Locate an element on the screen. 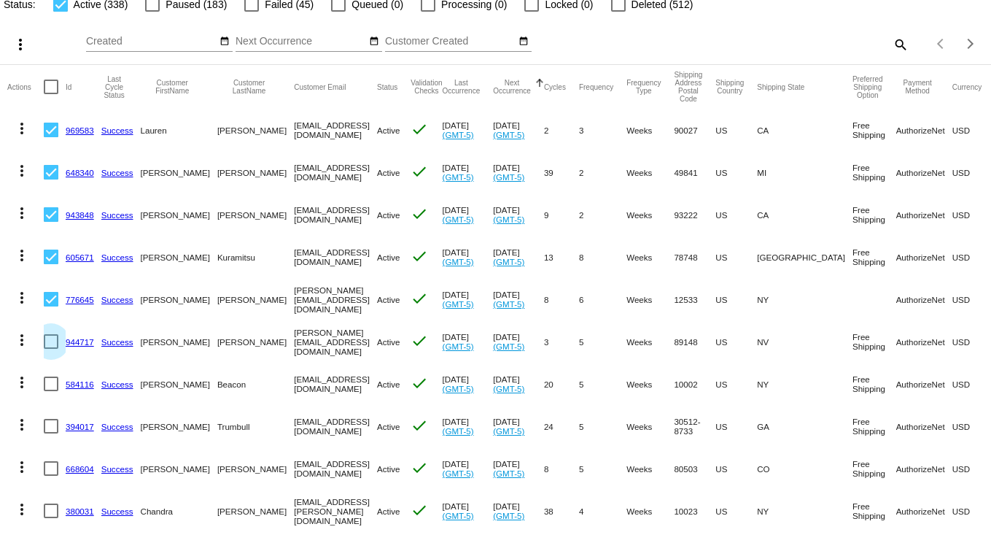 This screenshot has width=991, height=543. mat-cell: 49841 is located at coordinates (694, 172).